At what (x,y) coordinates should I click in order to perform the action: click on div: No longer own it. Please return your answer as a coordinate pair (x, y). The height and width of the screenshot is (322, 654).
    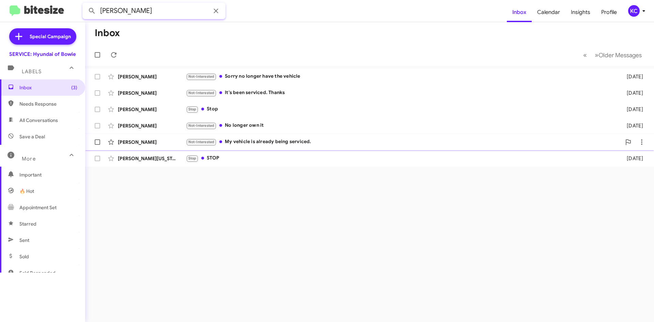
    Looking at the image, I should click on (401, 125).